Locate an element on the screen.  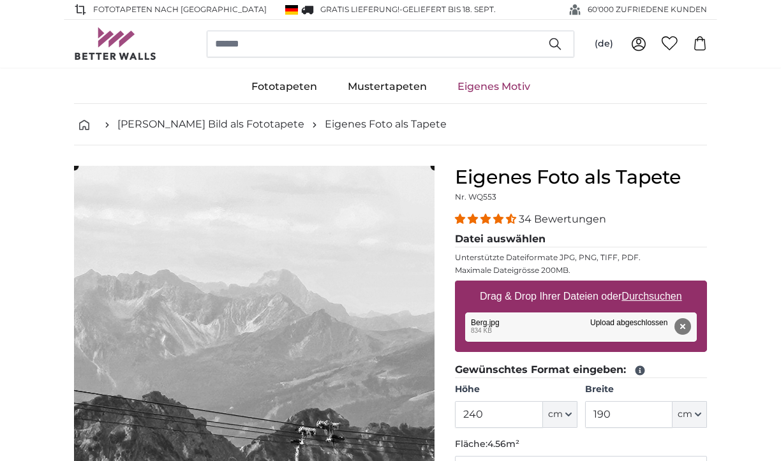
legend: Datei auswählen is located at coordinates (581, 239).